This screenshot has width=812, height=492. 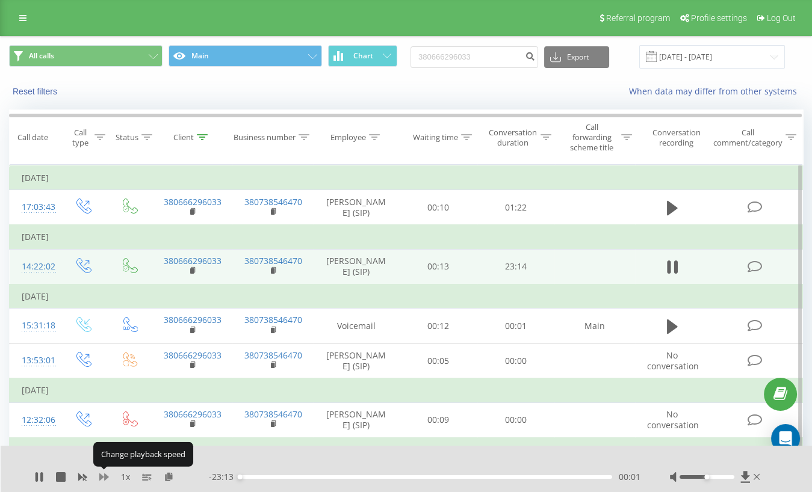 I want to click on div: Call forwarding scheme title, so click(x=592, y=137).